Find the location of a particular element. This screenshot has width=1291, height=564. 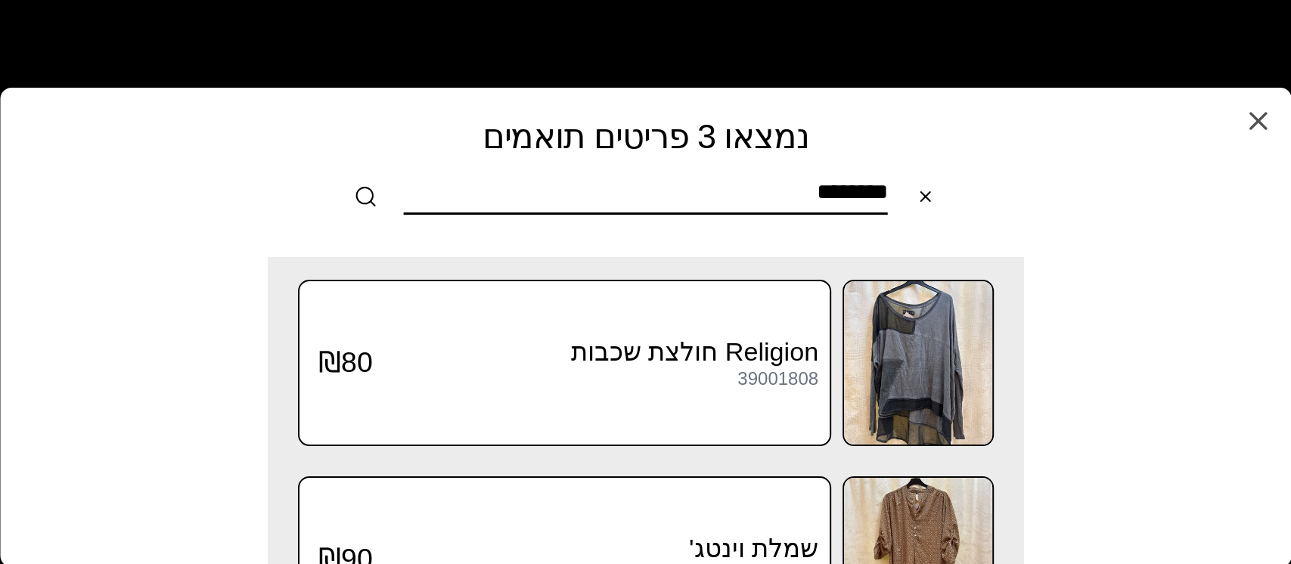

h3: שמלת וינטג' is located at coordinates (595, 548).